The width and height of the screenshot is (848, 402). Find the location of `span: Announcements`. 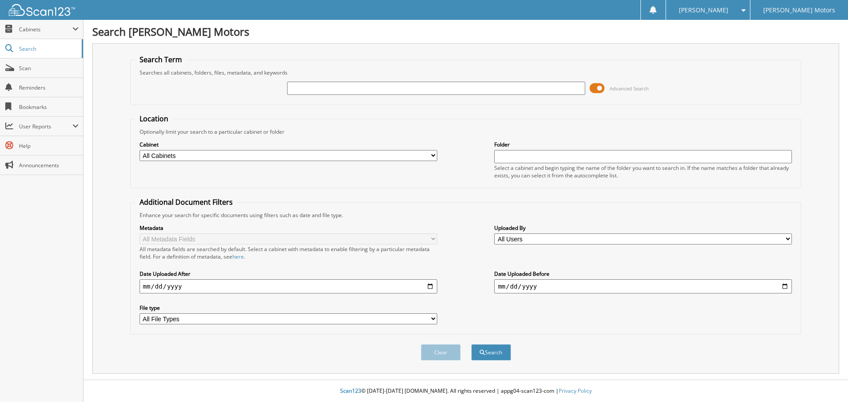

span: Announcements is located at coordinates (49, 165).